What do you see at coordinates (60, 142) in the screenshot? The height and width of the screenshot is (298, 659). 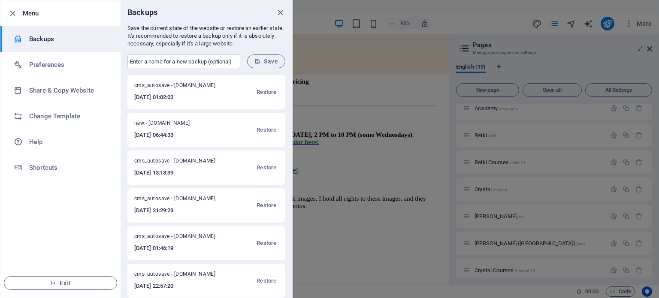 I see `a: Help` at bounding box center [60, 142].